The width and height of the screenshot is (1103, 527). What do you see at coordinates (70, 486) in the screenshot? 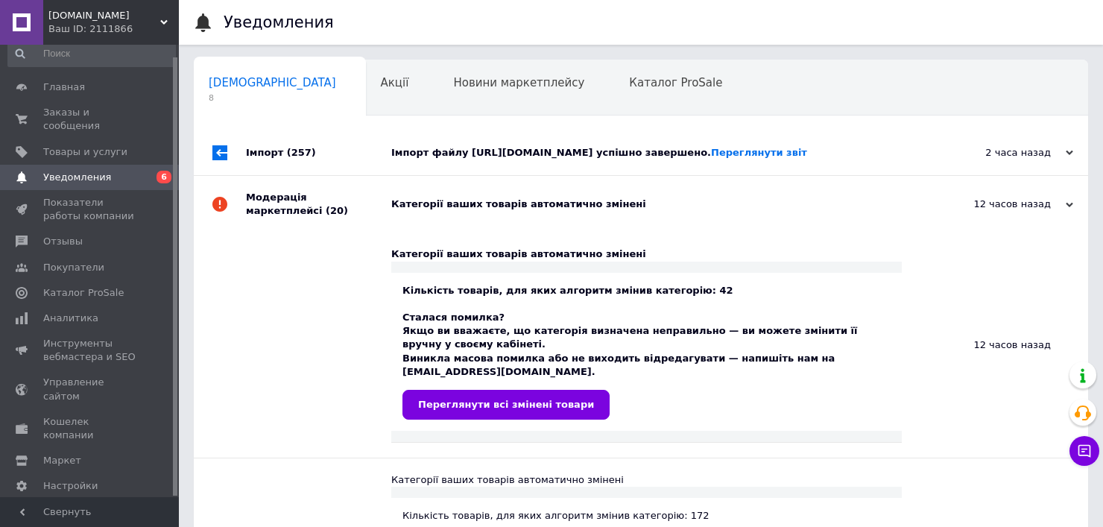
I see `span: Настройки` at bounding box center [70, 486].